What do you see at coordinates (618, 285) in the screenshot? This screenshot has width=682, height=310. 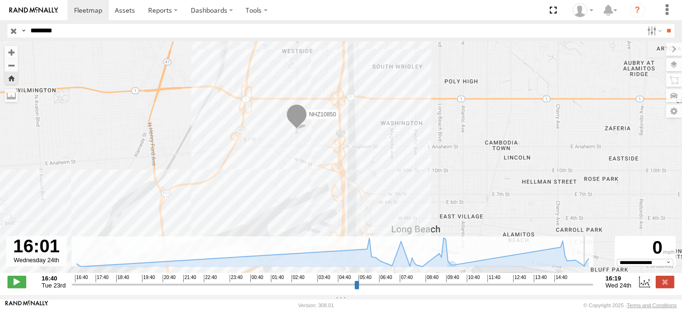 I see `span: Wed 24th Sep 2025` at bounding box center [618, 285].